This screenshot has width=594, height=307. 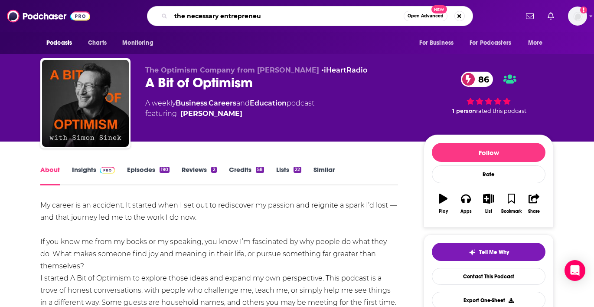 What do you see at coordinates (536, 43) in the screenshot?
I see `span: More` at bounding box center [536, 43].